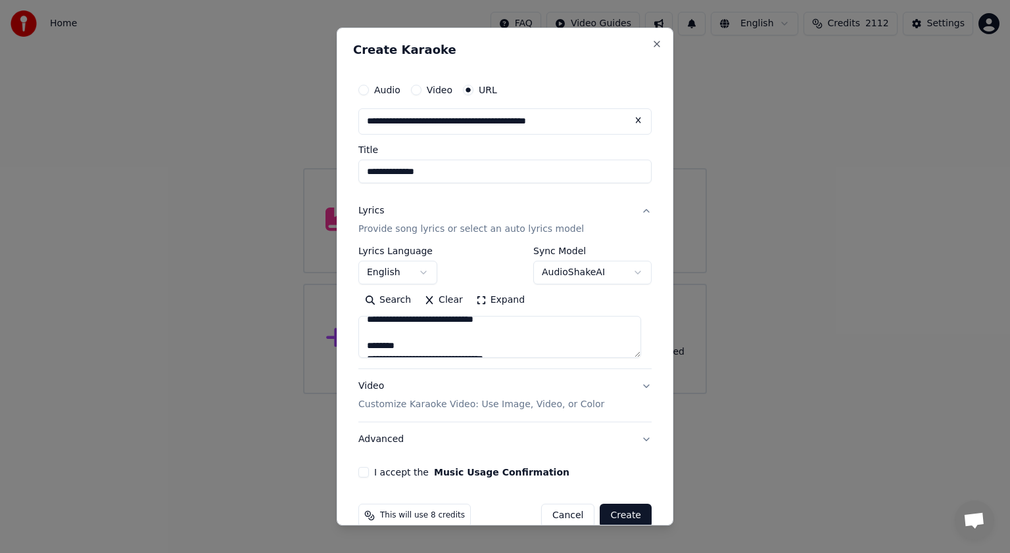 The width and height of the screenshot is (1010, 553). I want to click on p: Customize Karaoke Video: Use Image, Video, or Color, so click(481, 405).